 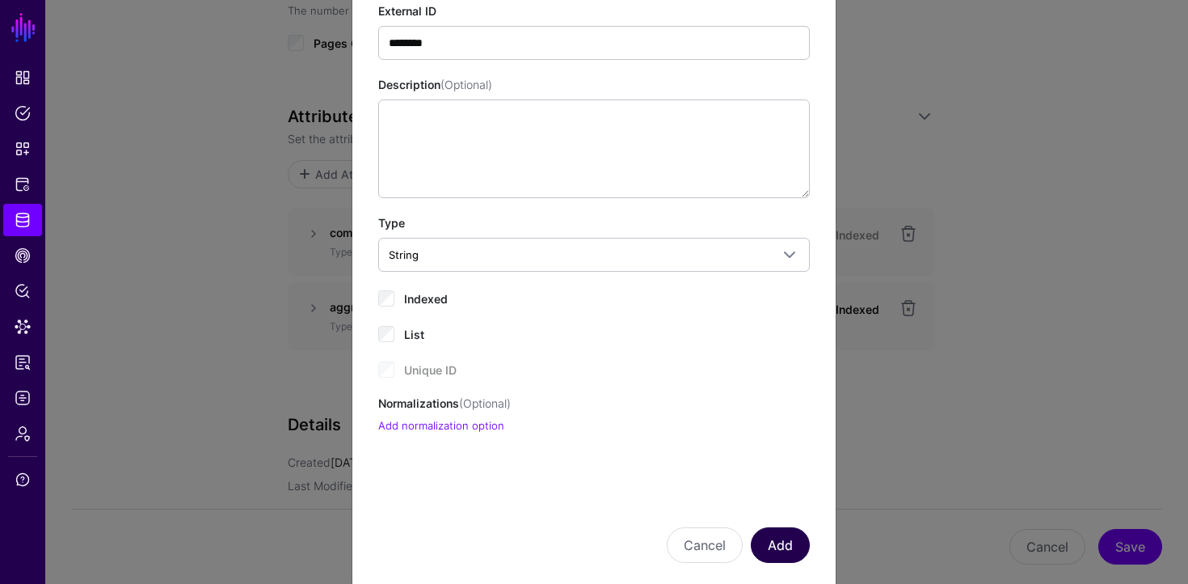 What do you see at coordinates (435, 84) in the screenshot?
I see `label: Description` at bounding box center [435, 84].